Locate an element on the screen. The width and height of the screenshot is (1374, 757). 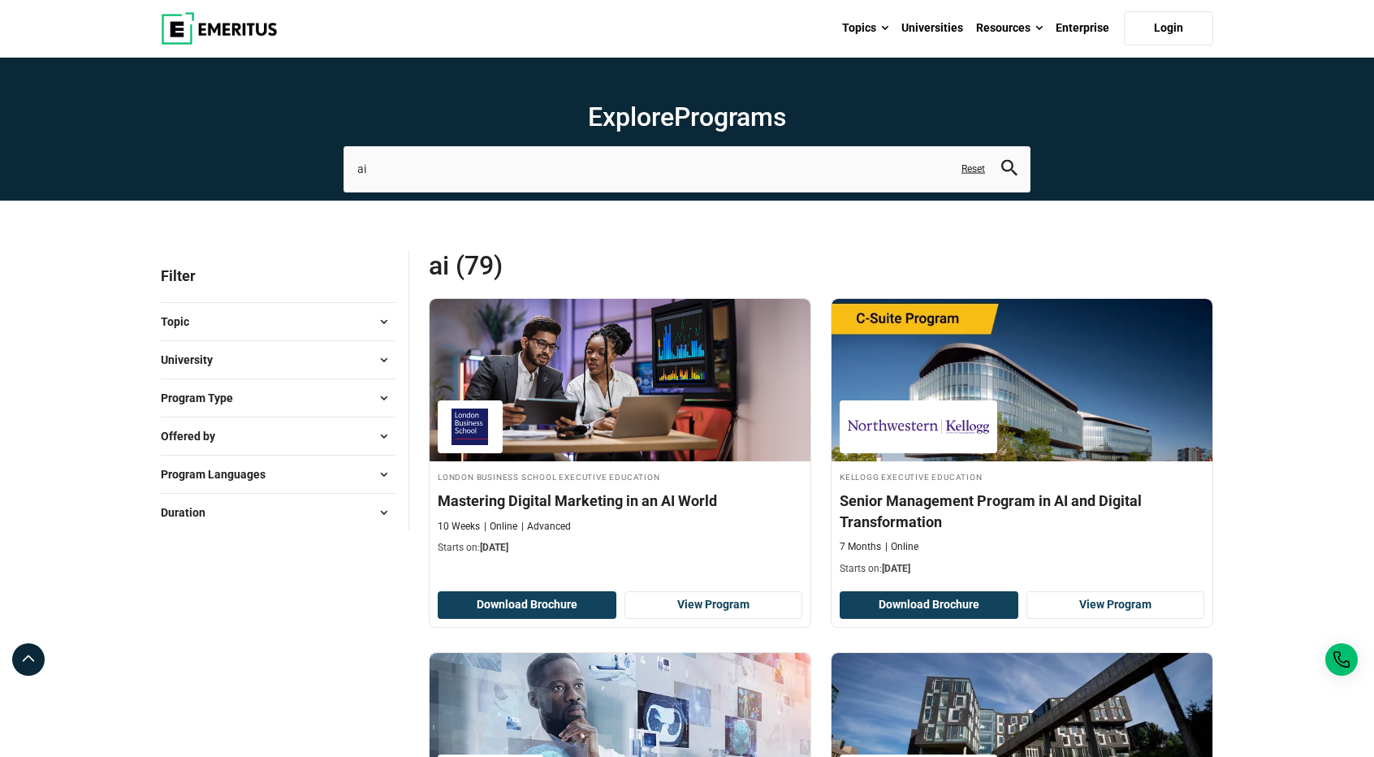
button: Program Type is located at coordinates (278, 398).